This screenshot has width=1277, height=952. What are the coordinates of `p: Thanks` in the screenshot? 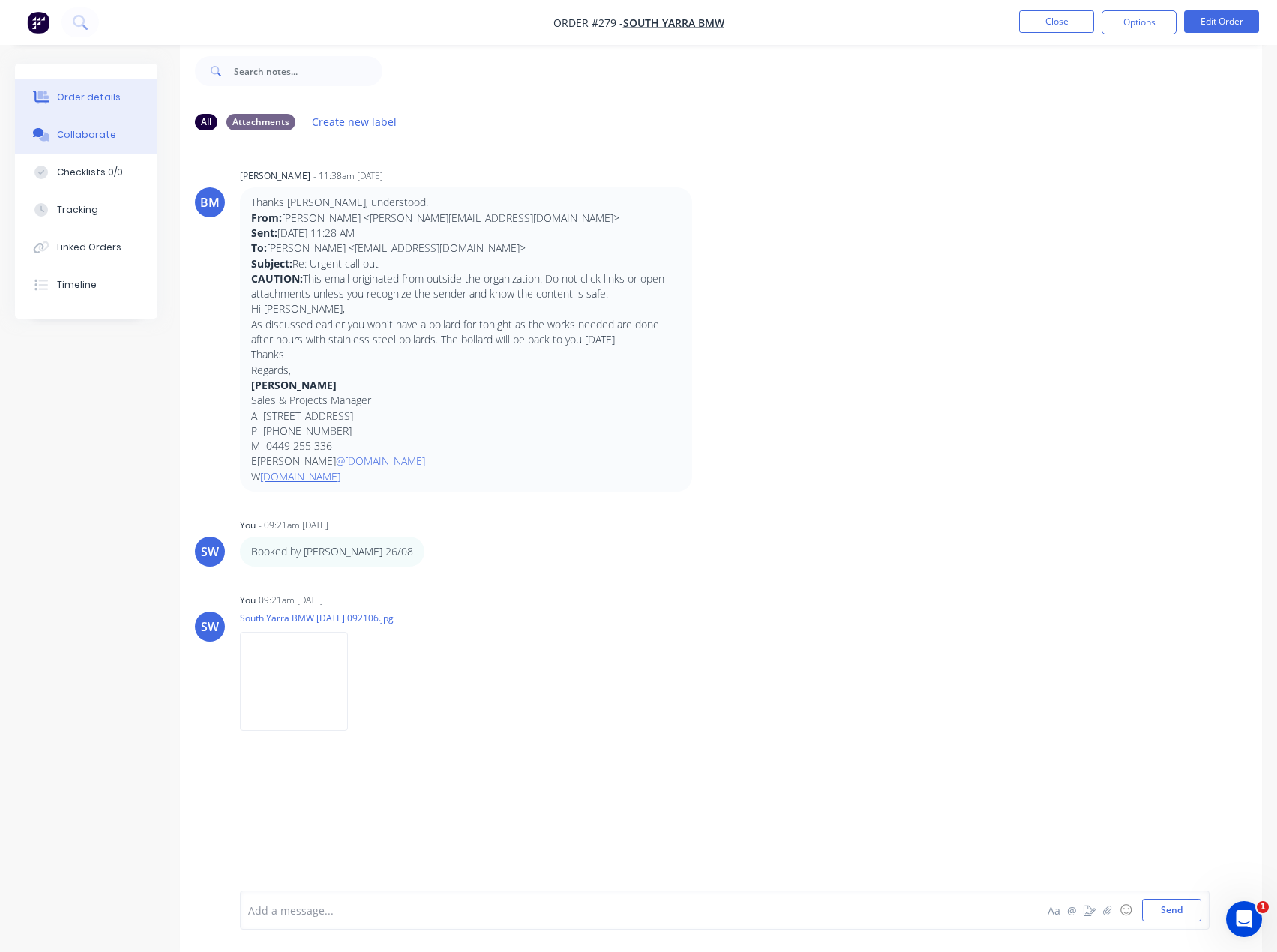 It's located at (466, 355).